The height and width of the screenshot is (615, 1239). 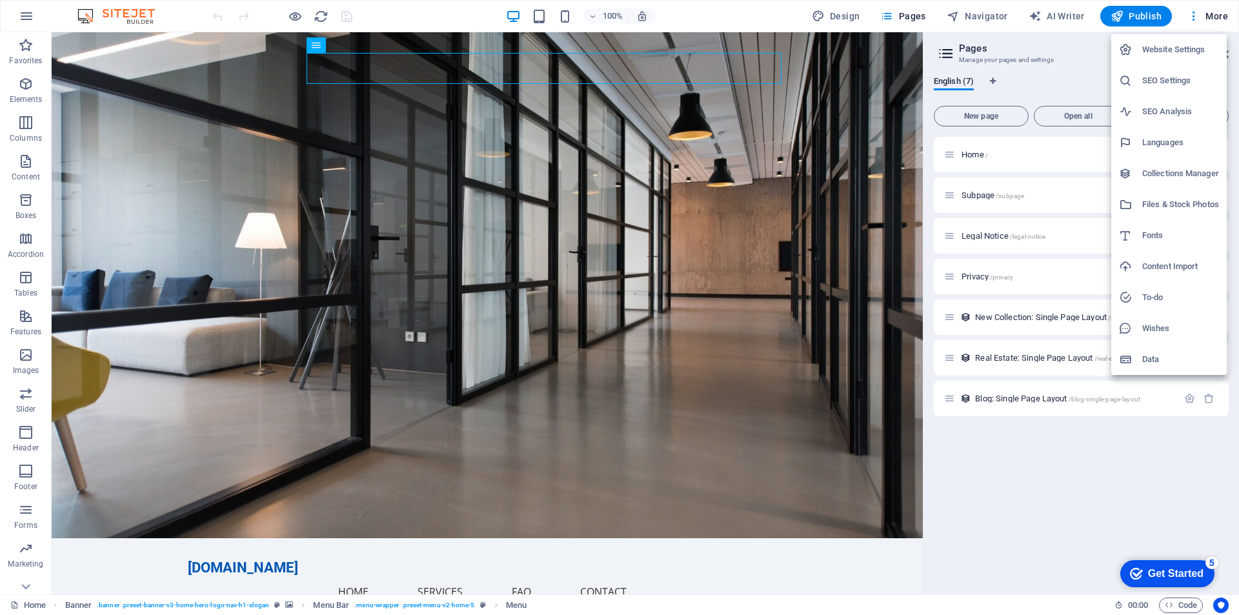 What do you see at coordinates (1181, 298) in the screenshot?
I see `h6: To-do` at bounding box center [1181, 298].